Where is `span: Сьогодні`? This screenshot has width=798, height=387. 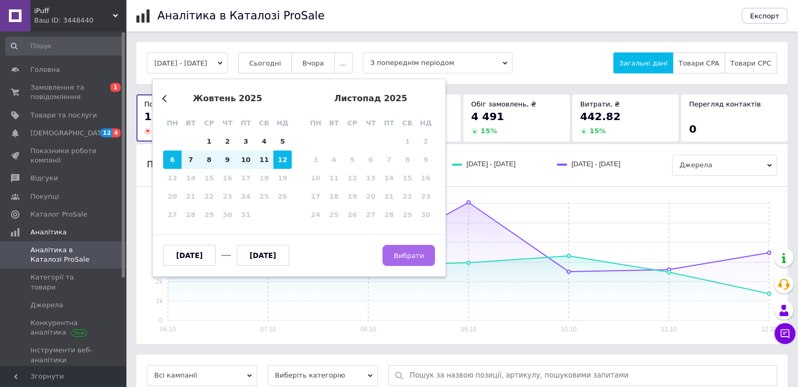 span: Сьогодні is located at coordinates (265, 63).